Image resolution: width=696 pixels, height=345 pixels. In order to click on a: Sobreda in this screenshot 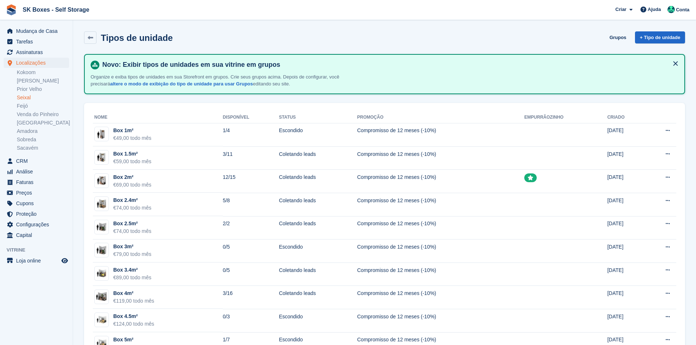, I will do `click(43, 140)`.